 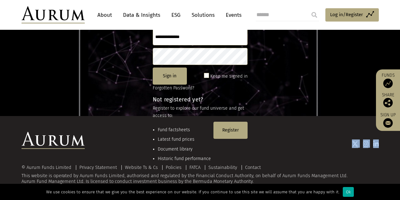 I want to click on a: Sustainability, so click(x=223, y=167).